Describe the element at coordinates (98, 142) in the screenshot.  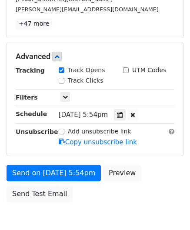
I see `a: Copy unsubscribe link` at that location.